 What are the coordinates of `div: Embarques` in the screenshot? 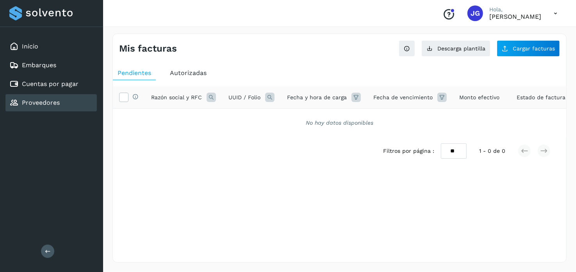 It's located at (51, 65).